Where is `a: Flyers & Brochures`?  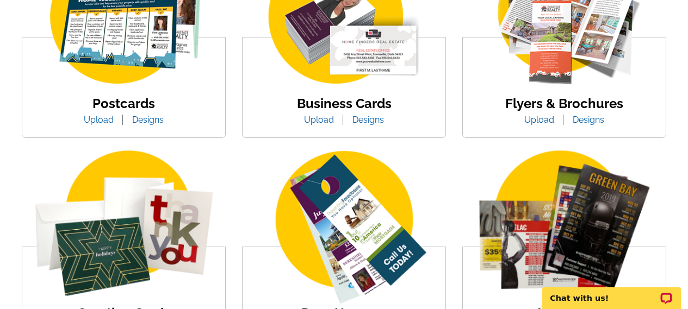 a: Flyers & Brochures is located at coordinates (564, 103).